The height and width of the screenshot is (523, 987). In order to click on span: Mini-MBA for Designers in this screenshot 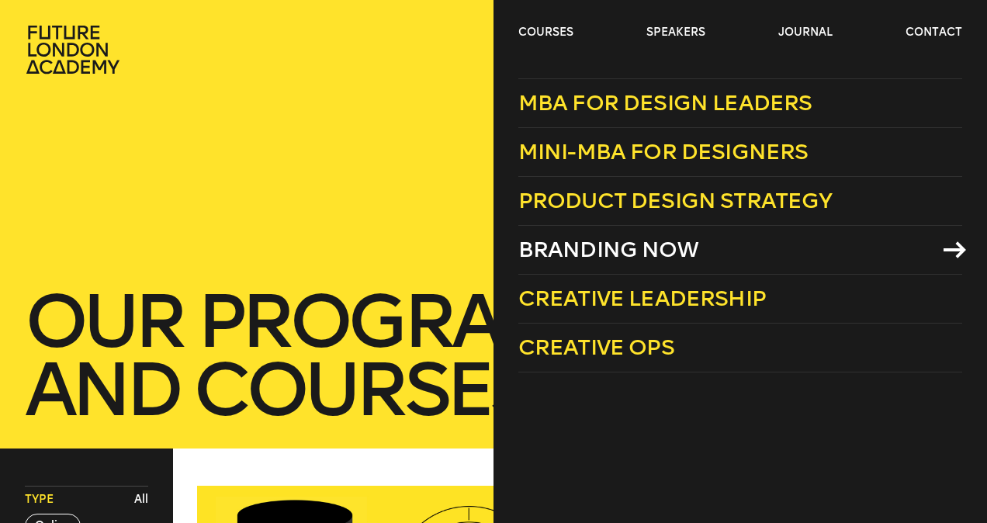, I will do `click(663, 151)`.